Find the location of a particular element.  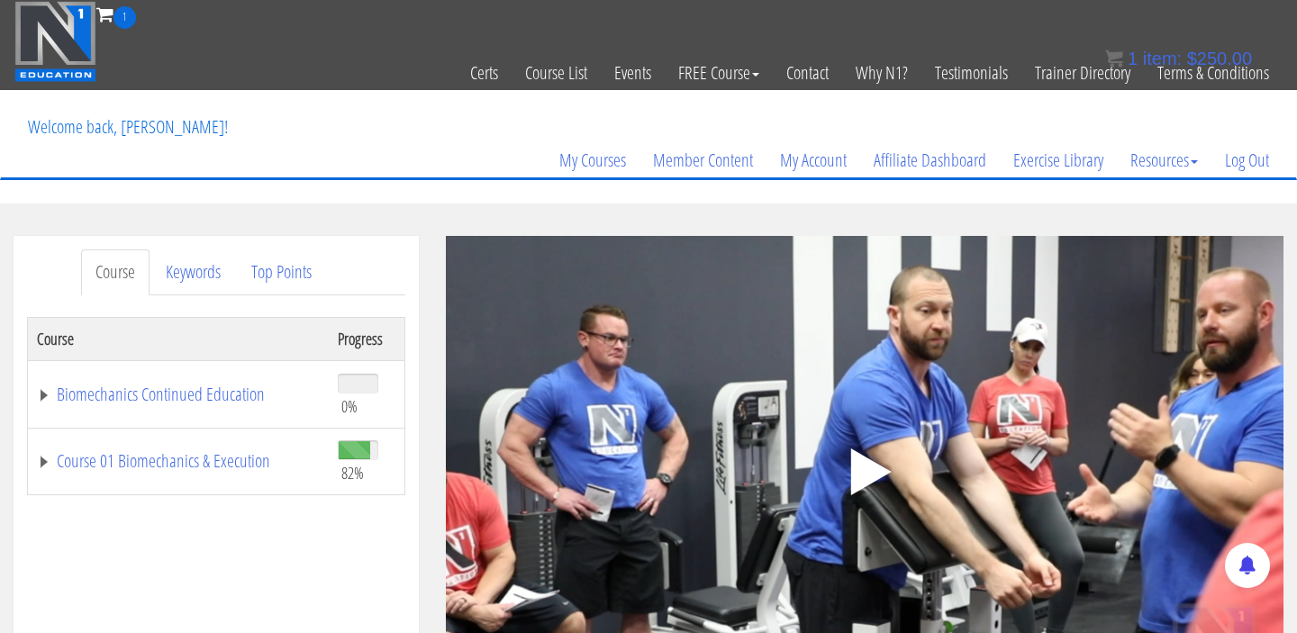

img: n1-education is located at coordinates (55, 41).